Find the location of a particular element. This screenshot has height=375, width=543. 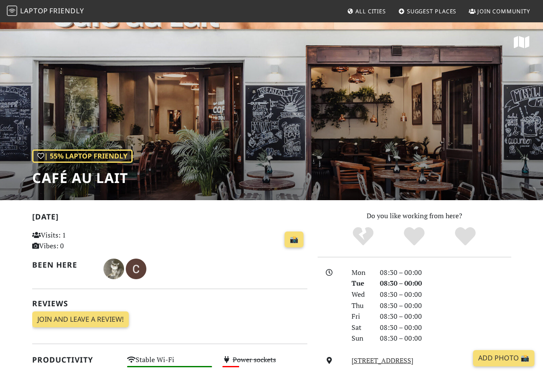

div: Thu is located at coordinates (361, 306).